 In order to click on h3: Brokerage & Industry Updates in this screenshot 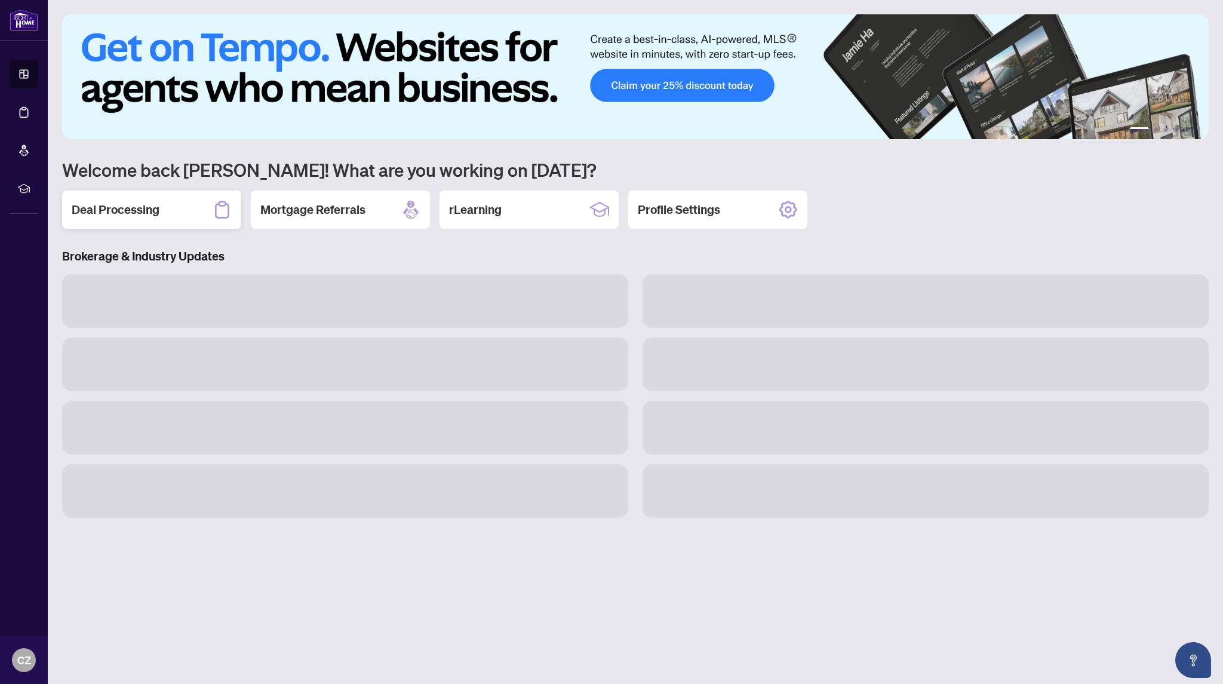, I will do `click(636, 256)`.